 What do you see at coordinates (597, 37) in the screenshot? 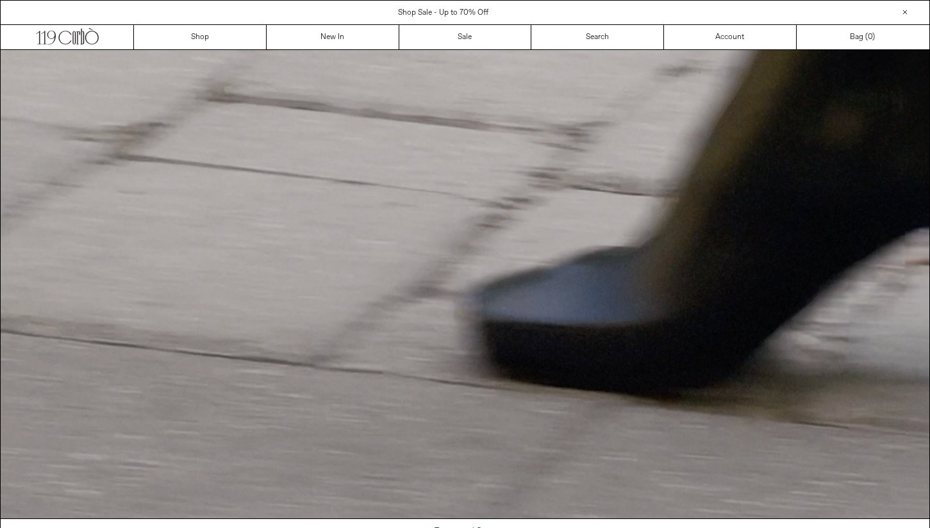
I see `a: Search` at bounding box center [597, 37].